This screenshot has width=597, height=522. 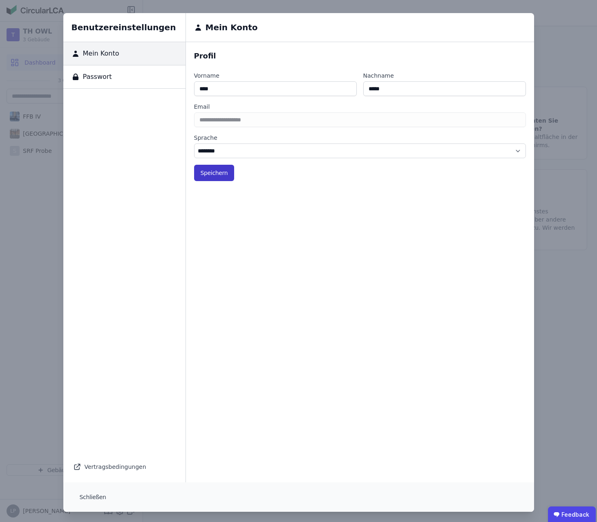 I want to click on h6: Mein Konto, so click(x=230, y=27).